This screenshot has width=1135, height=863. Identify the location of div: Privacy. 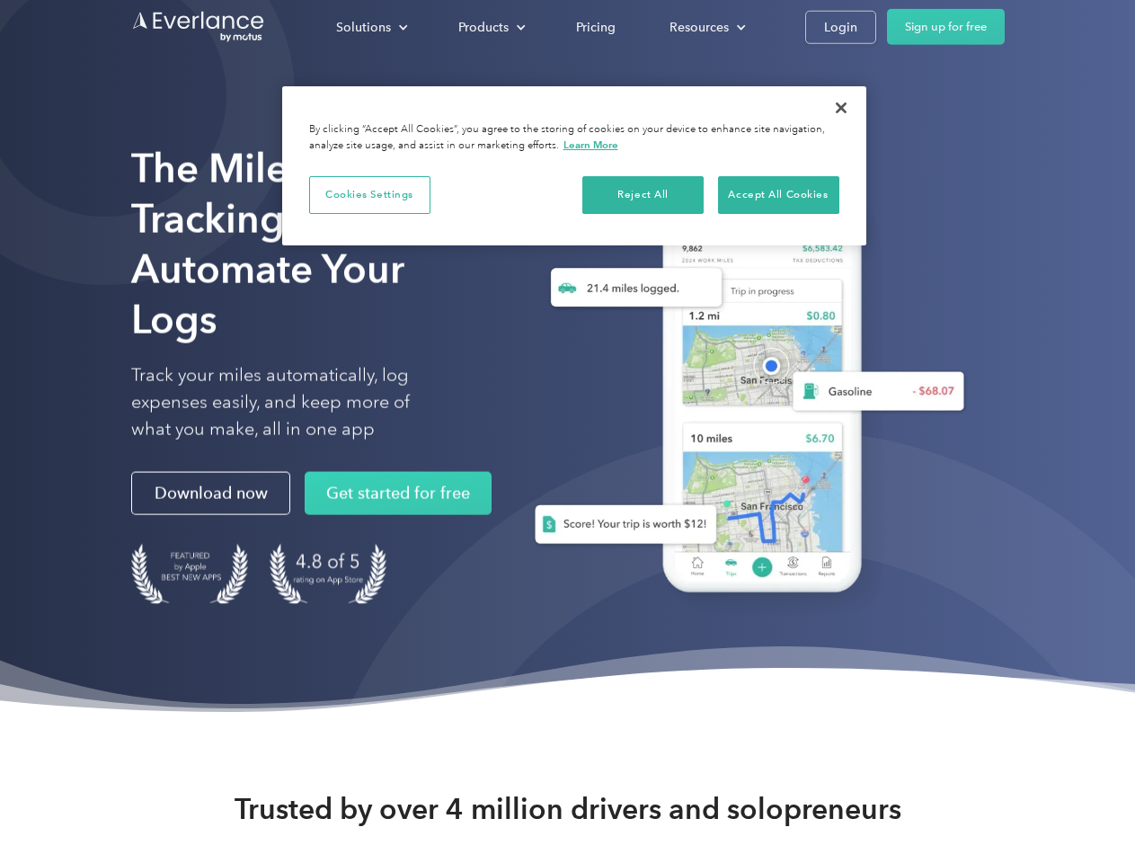
(574, 165).